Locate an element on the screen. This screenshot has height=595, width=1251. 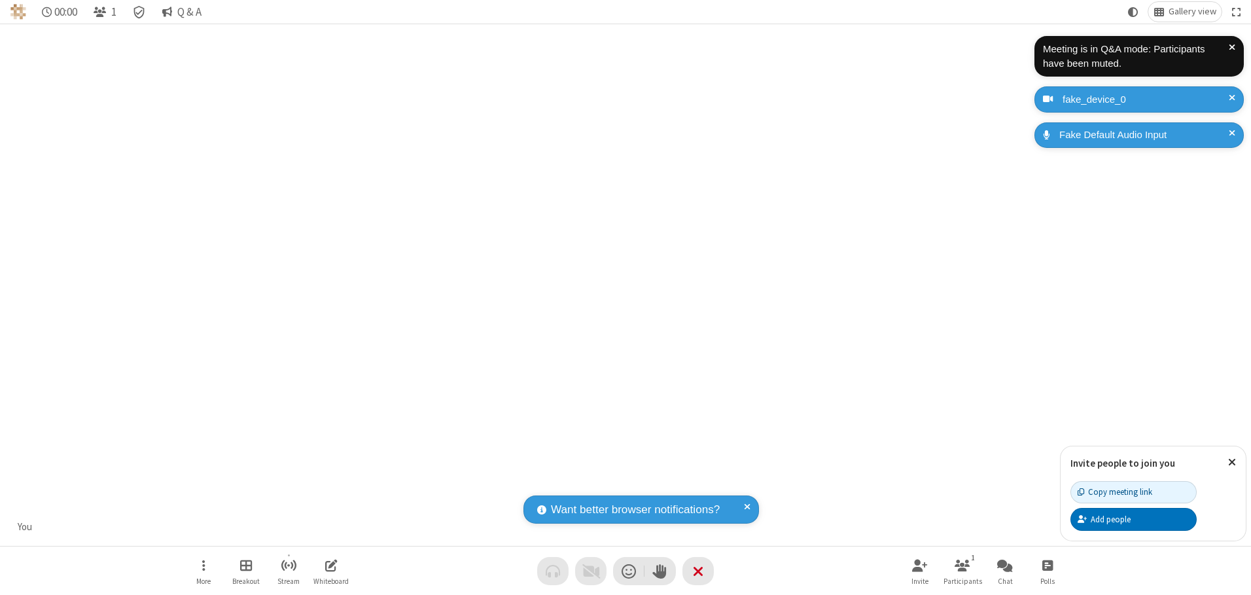
div: You is located at coordinates (25, 527).